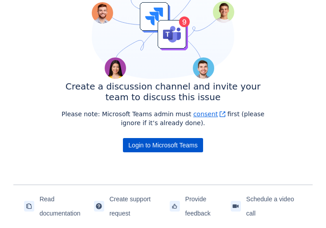  I want to click on span: Provide feedback, so click(208, 206).